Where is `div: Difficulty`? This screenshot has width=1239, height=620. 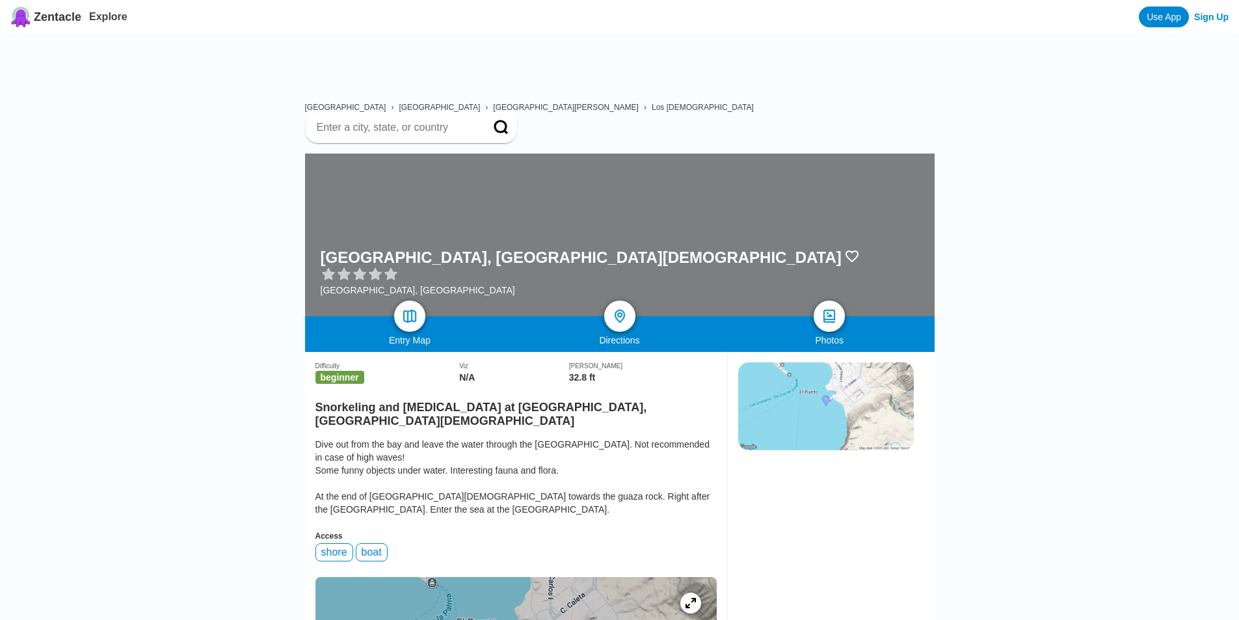
div: Difficulty is located at coordinates (388, 366).